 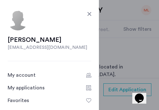 I want to click on div: Favorites, so click(x=18, y=101).